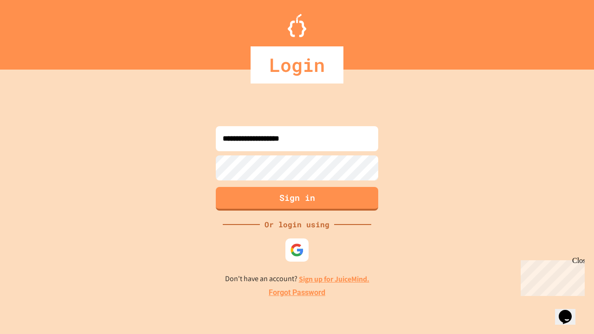  What do you see at coordinates (297, 65) in the screenshot?
I see `div: Login` at bounding box center [297, 65].